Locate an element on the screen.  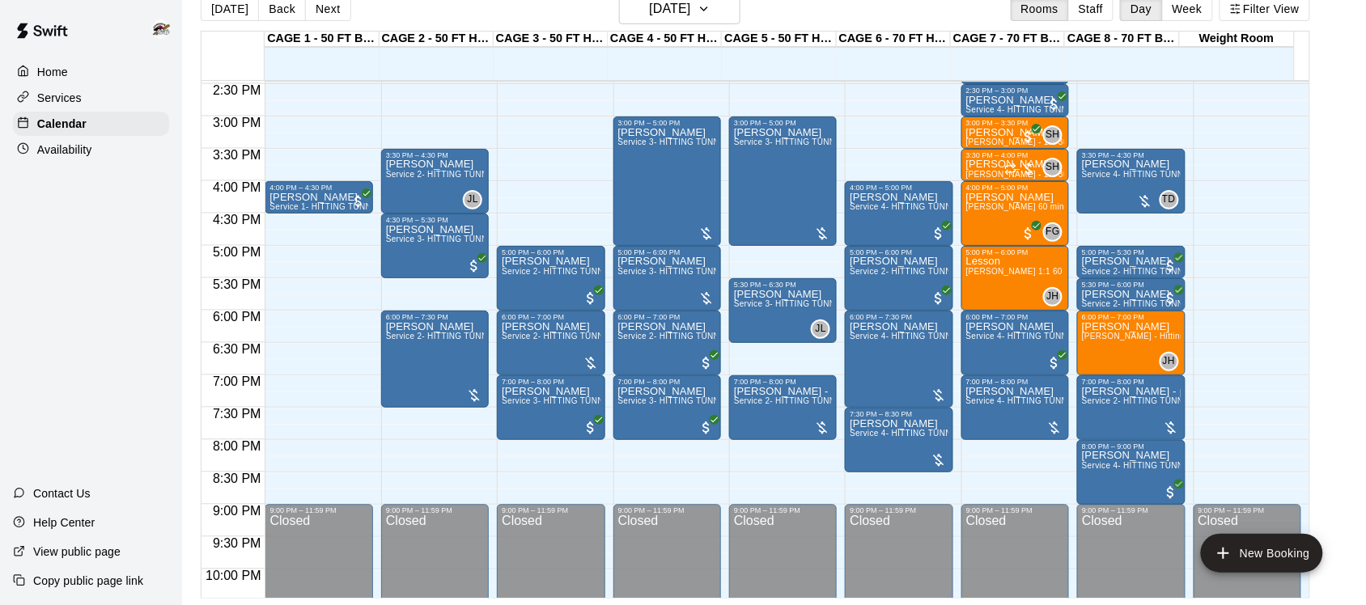
div: CAGE 5 - 50 FT HYBRID SB/BB is located at coordinates (778, 39).